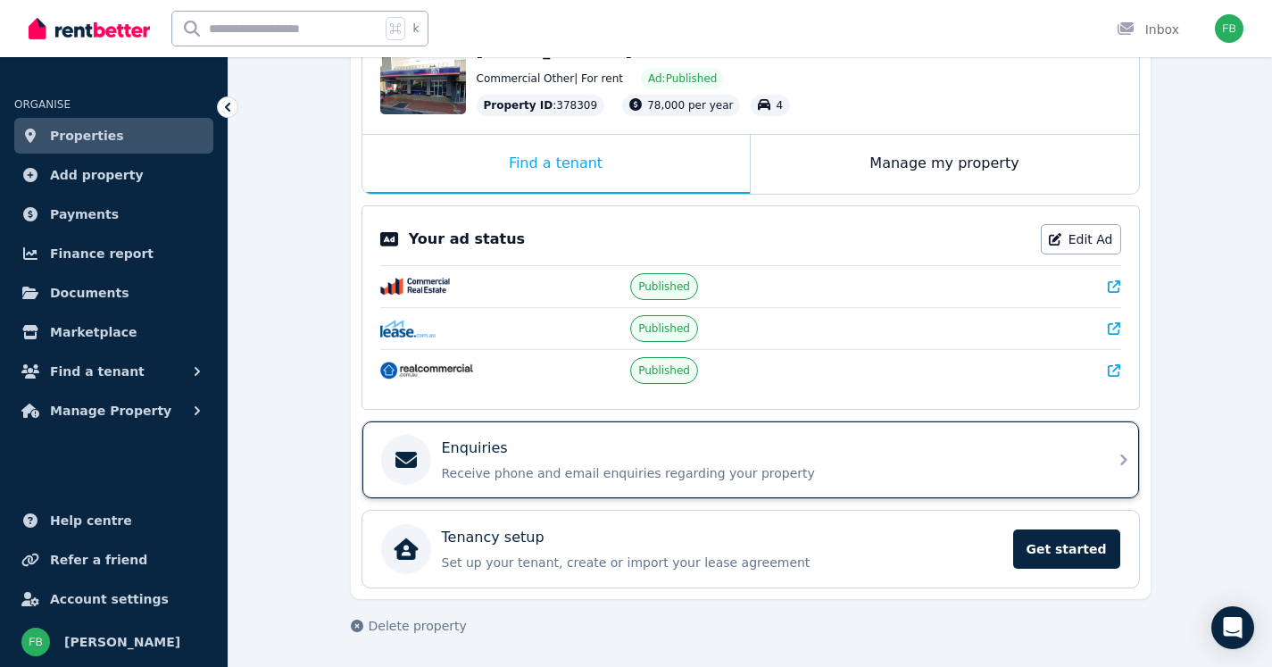 This screenshot has height=667, width=1272. Describe the element at coordinates (113, 371) in the screenshot. I see `button: Find a tenant` at that location.